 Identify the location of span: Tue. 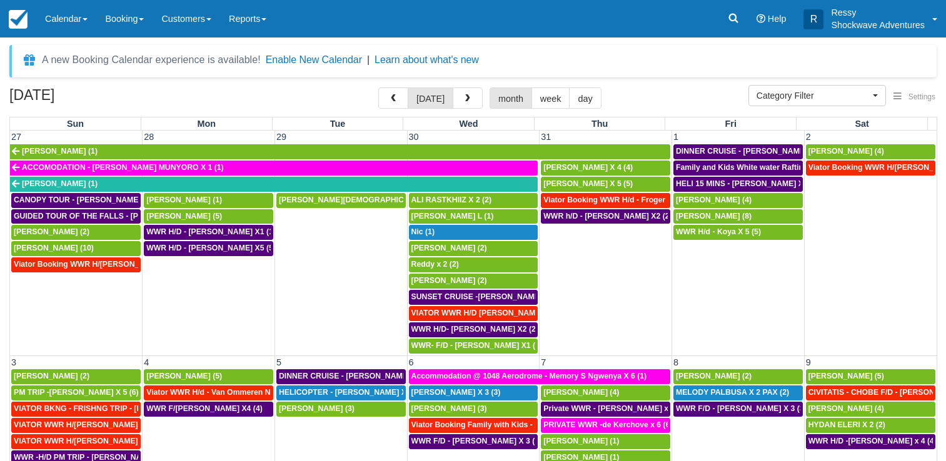
(338, 124).